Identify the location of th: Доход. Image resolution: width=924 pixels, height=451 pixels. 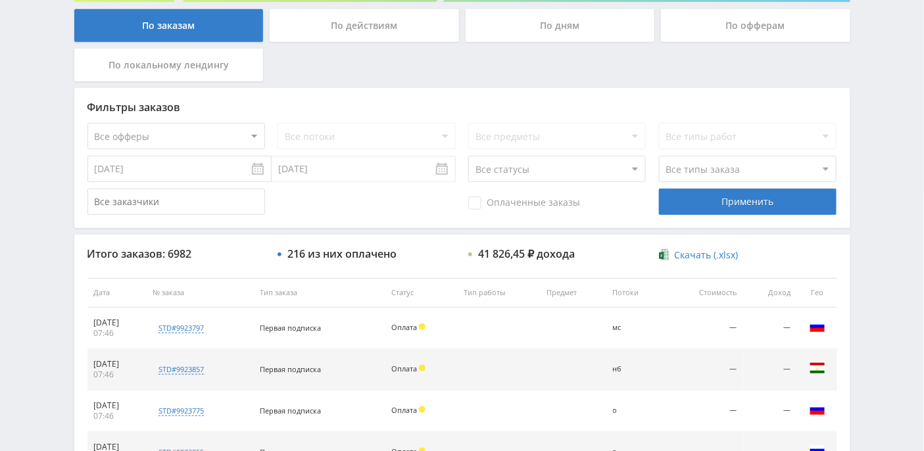
(770, 293).